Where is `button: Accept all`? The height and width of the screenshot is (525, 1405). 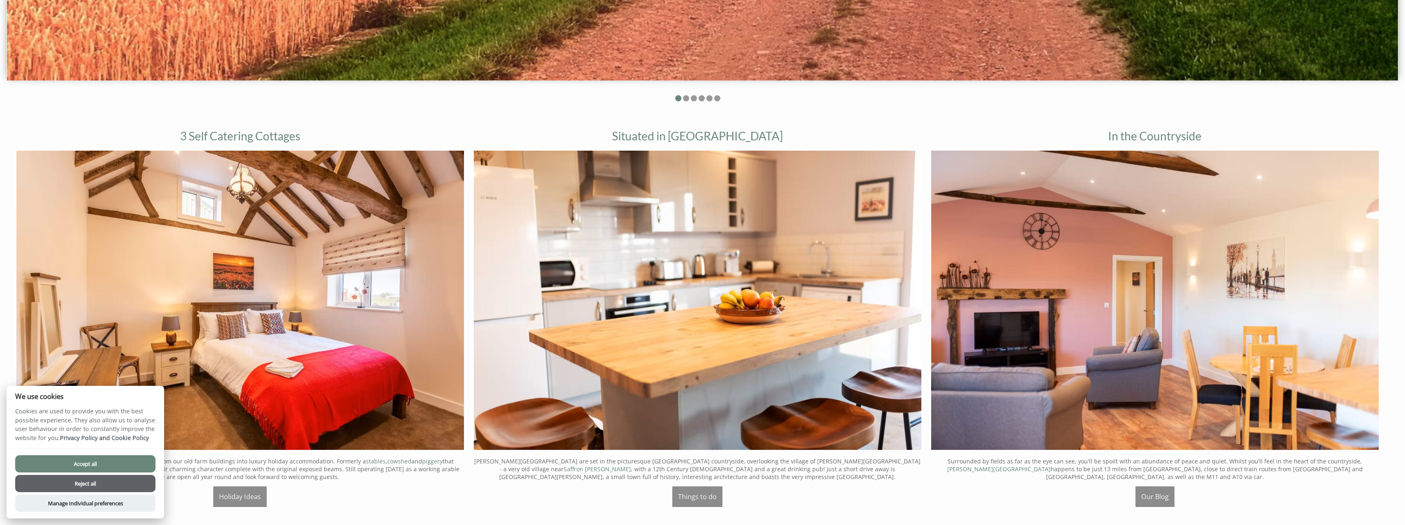 button: Accept all is located at coordinates (85, 464).